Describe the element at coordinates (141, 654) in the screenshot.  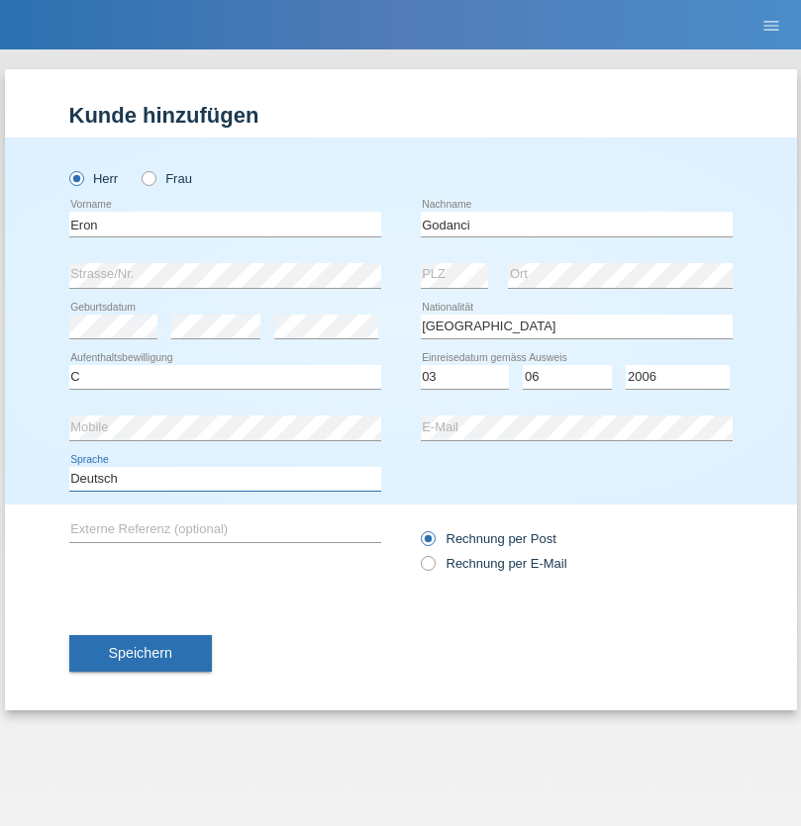
I see `button: Speichern` at that location.